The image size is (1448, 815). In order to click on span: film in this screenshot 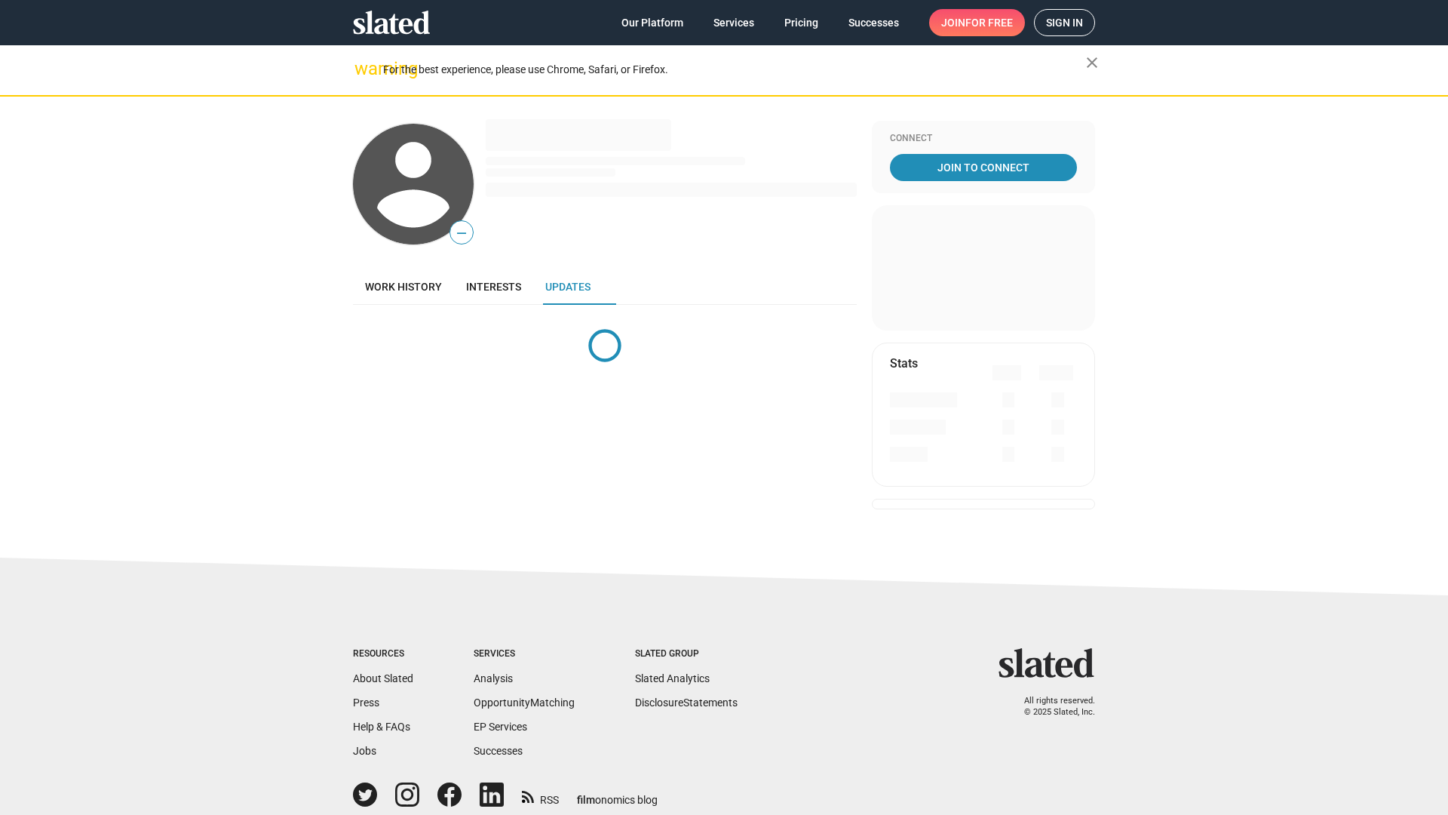, I will do `click(586, 800)`.